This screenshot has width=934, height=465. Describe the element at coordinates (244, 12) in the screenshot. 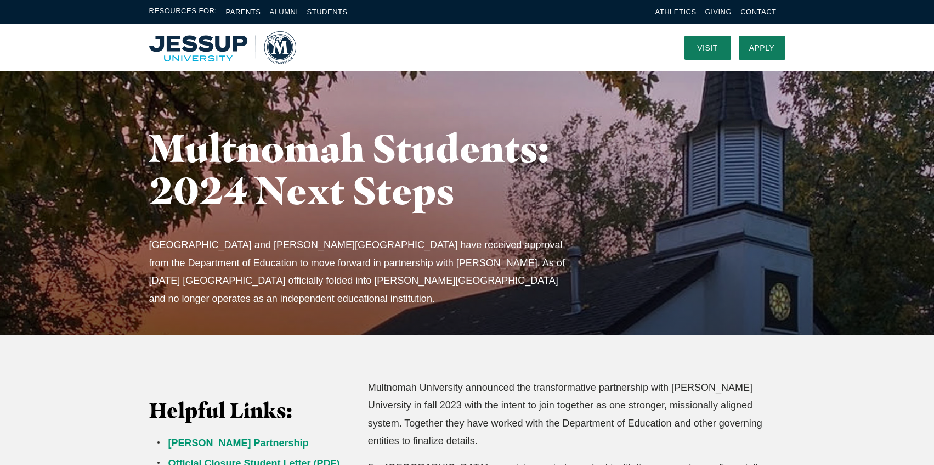

I see `a: Parents` at that location.